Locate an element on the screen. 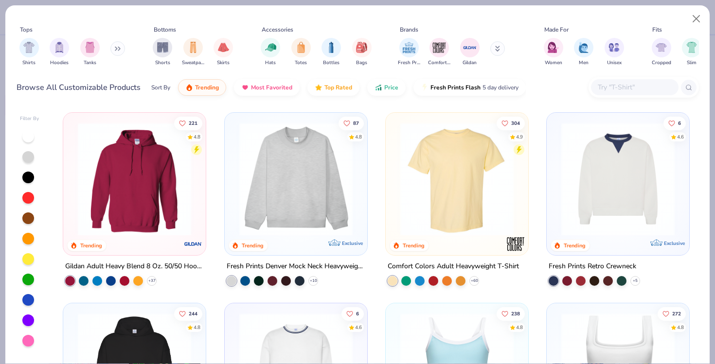  button: Top Rated is located at coordinates (333, 88).